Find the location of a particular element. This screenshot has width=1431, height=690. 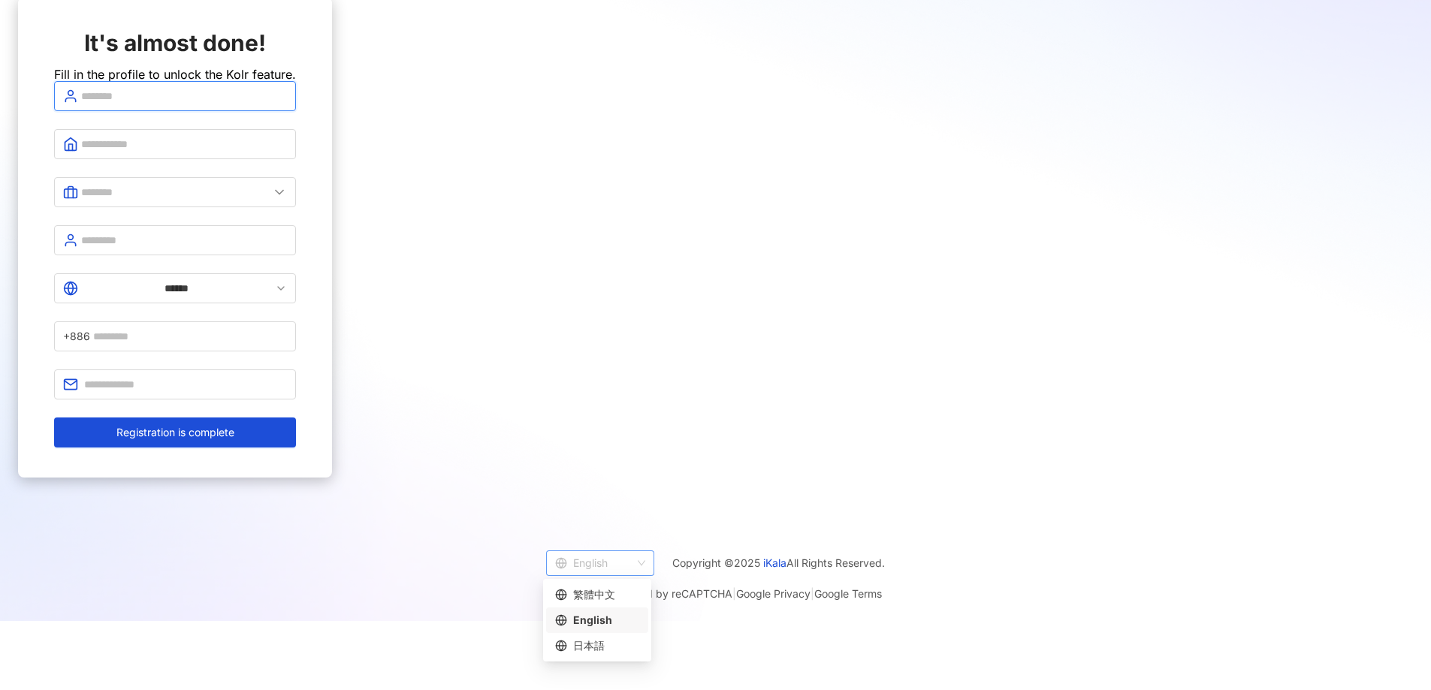

span: Registration is complete is located at coordinates (175, 433).